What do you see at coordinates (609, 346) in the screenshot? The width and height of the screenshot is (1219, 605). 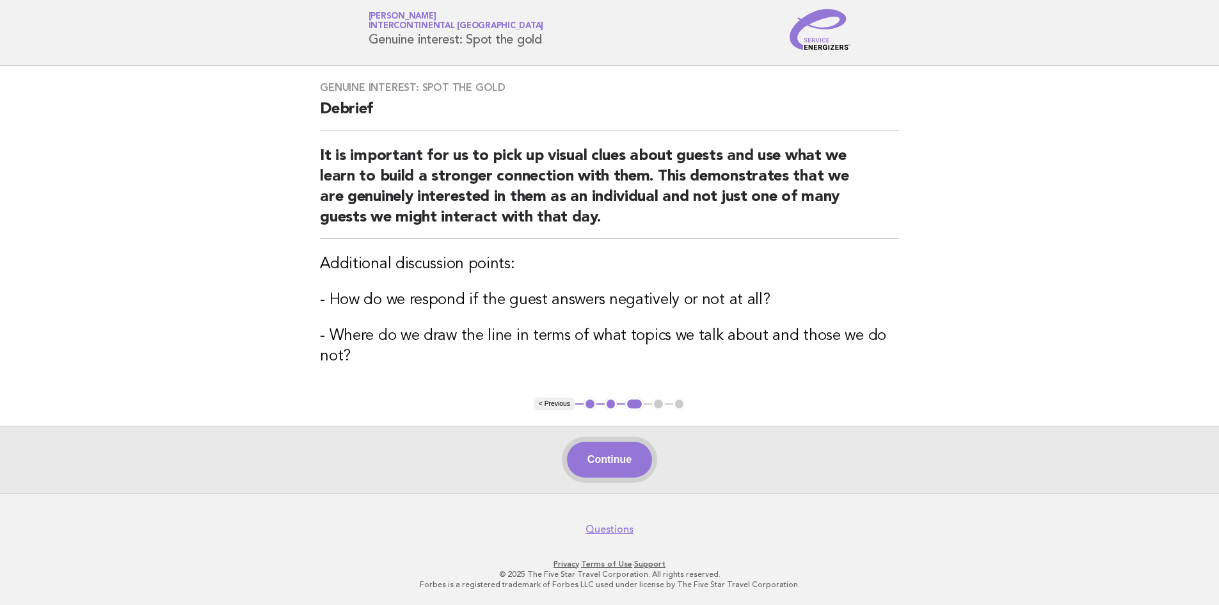 I see `h3: - Where do we draw the line in terms of what topics we talk about and those we do not?` at bounding box center [609, 346].